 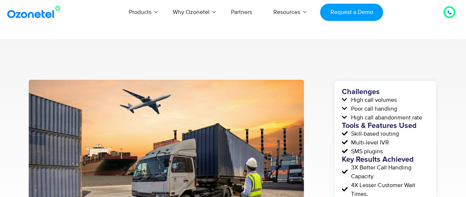 What do you see at coordinates (385, 126) in the screenshot?
I see `h5: Tools & Features Used` at bounding box center [385, 126].